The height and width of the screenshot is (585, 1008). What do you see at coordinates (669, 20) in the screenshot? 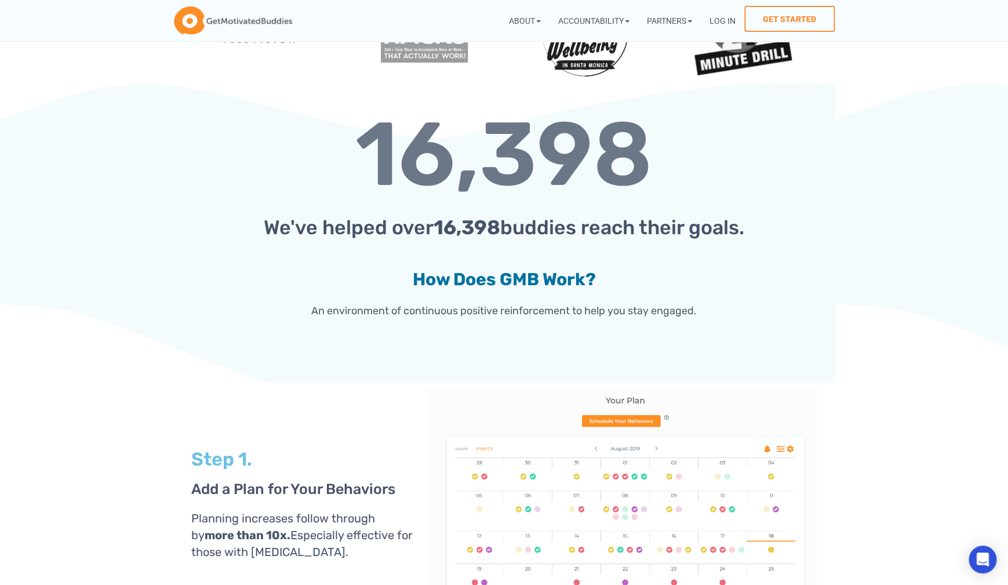
I see `a: Partners` at bounding box center [669, 20].